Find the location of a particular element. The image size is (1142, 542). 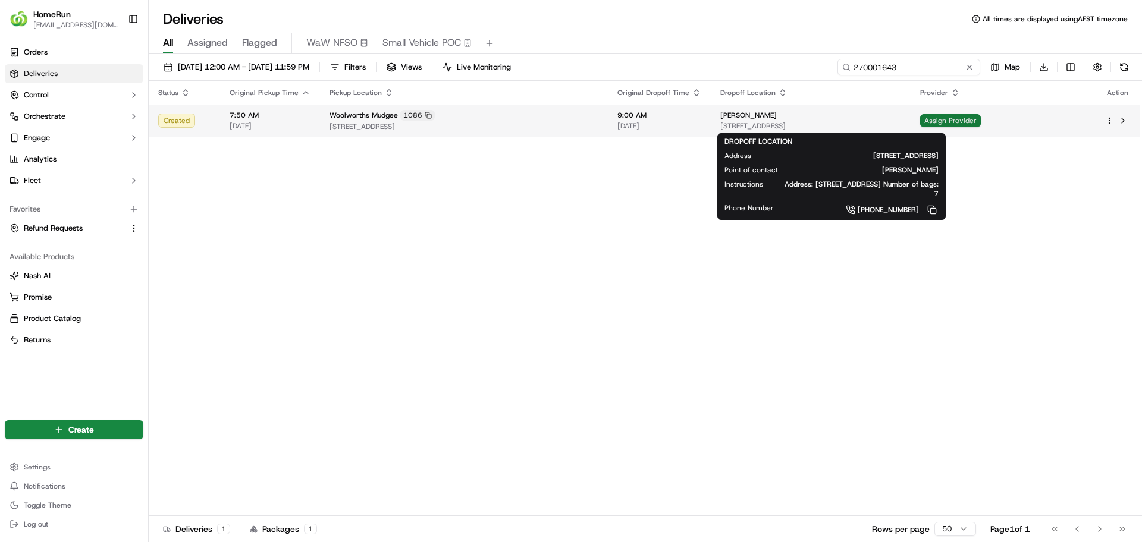

a: Nash AI is located at coordinates (74, 276).